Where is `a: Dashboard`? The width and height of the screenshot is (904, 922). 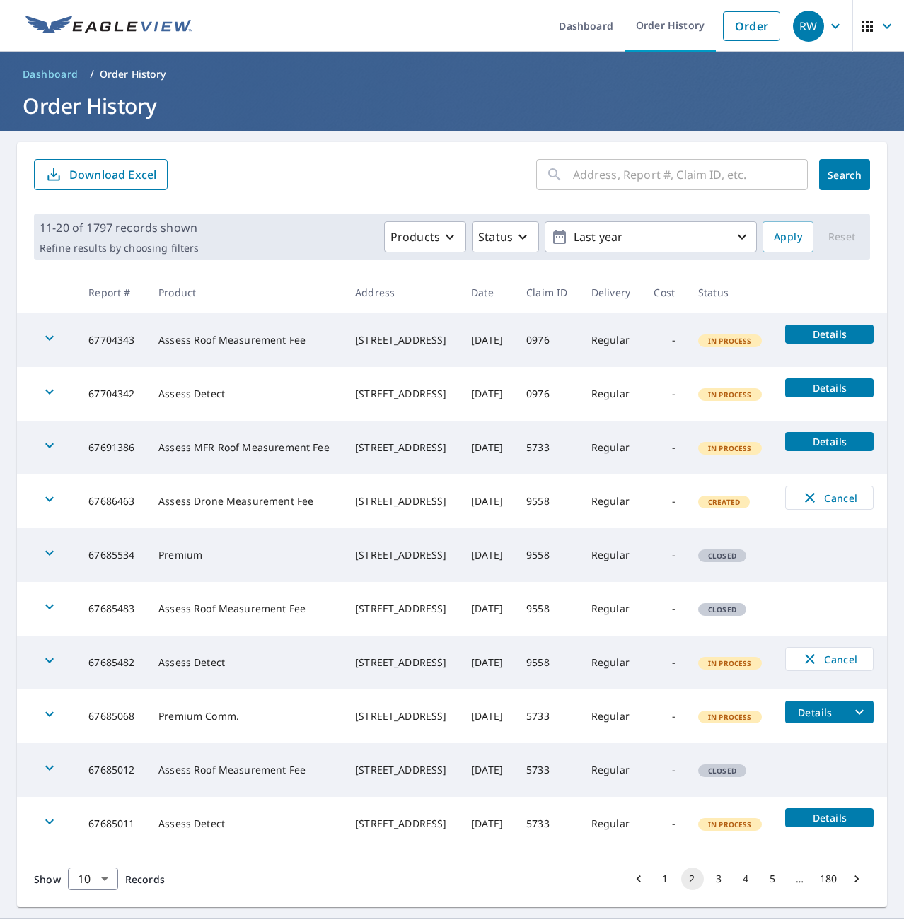 a: Dashboard is located at coordinates (50, 74).